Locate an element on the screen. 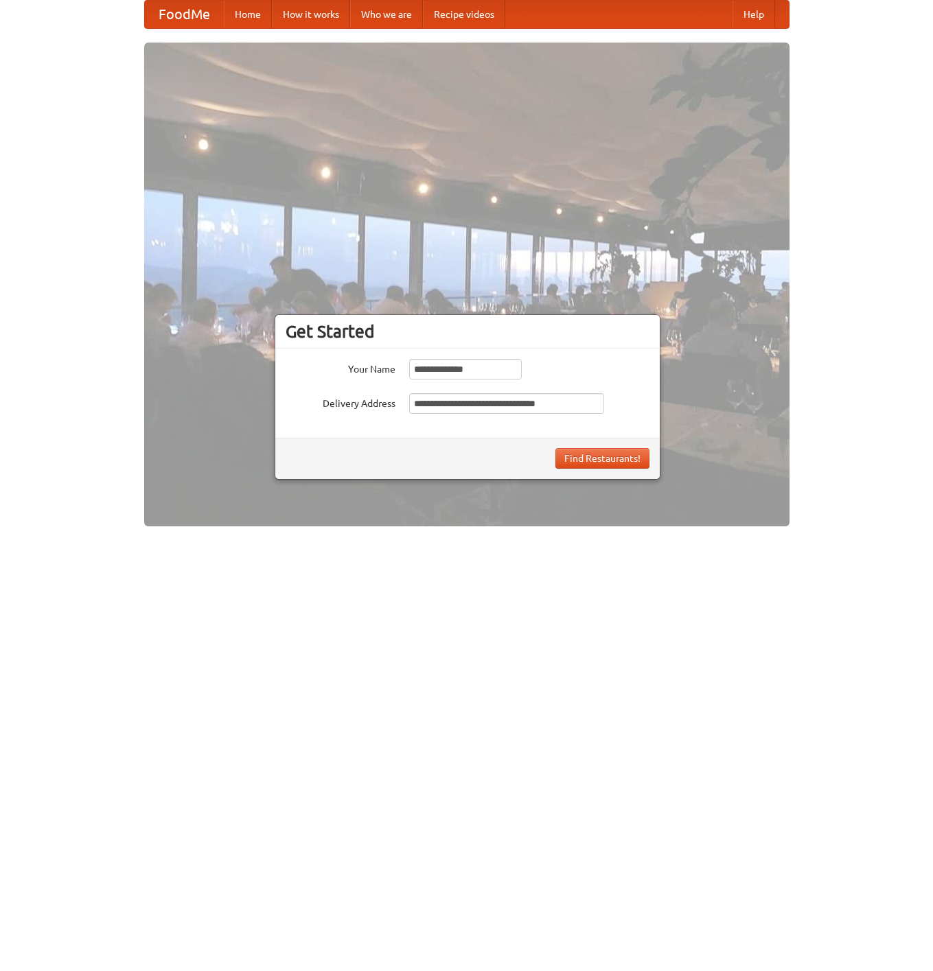 This screenshot has height=971, width=933. a: Home is located at coordinates (248, 14).